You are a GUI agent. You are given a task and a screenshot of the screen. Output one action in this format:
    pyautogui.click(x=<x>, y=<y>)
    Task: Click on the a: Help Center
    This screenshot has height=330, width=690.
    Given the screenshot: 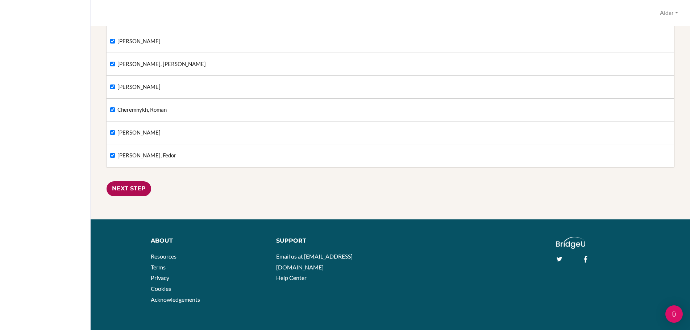 What is the action you would take?
    pyautogui.click(x=291, y=277)
    